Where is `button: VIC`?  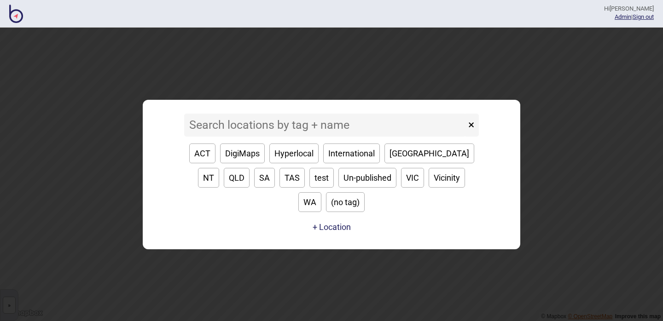 button: VIC is located at coordinates (412, 178).